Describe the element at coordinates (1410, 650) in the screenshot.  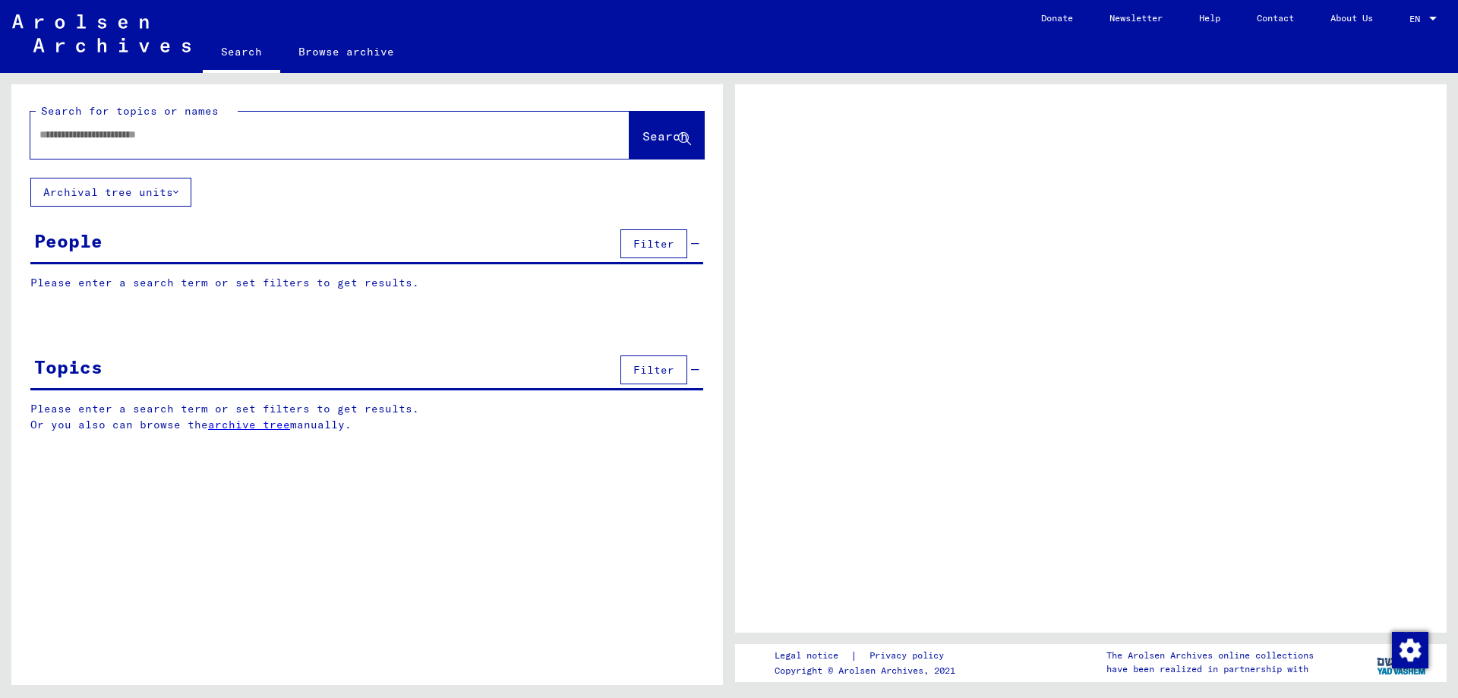
I see `img: Change consent` at that location.